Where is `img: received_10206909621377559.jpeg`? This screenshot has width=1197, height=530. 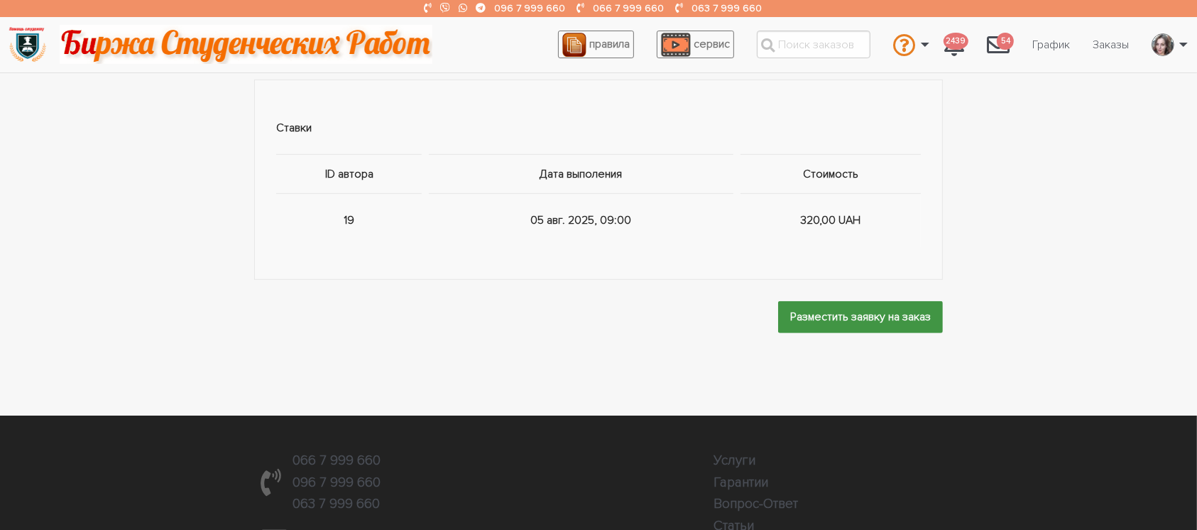
img: received_10206909621377559.jpeg is located at coordinates (1163, 45).